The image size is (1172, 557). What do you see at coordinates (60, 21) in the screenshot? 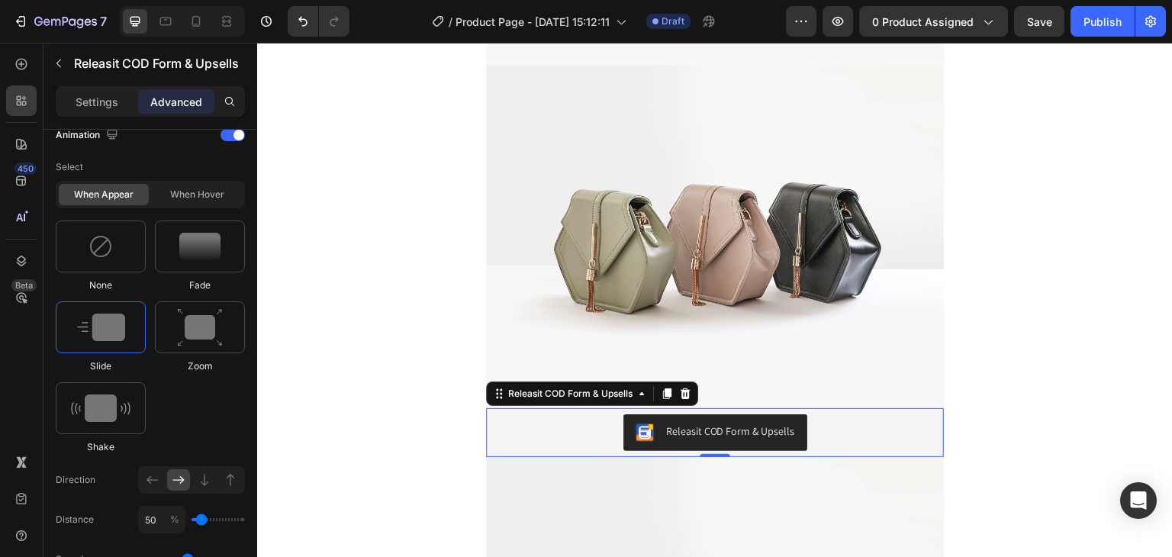
I see `button: 7` at bounding box center [60, 21].